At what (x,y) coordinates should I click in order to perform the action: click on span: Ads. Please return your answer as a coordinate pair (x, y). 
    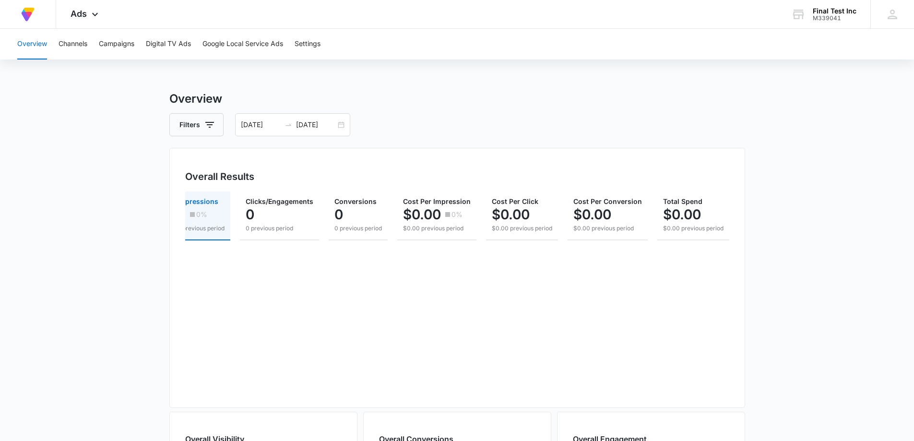
    Looking at the image, I should click on (79, 13).